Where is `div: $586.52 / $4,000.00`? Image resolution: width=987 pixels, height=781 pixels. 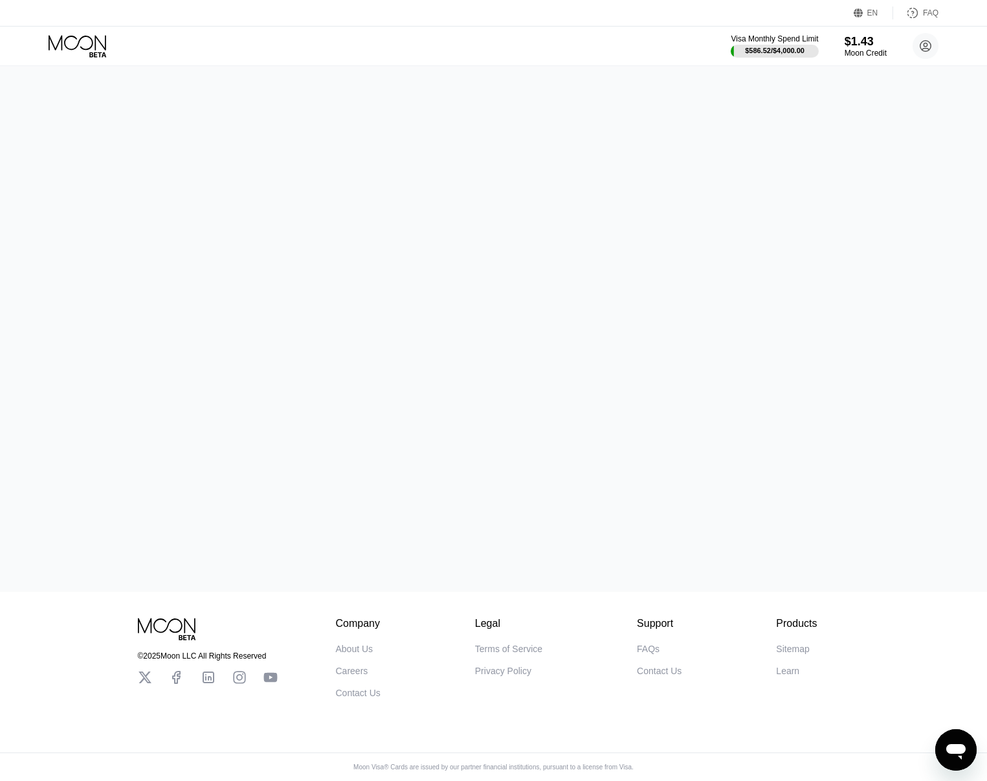 div: $586.52 / $4,000.00 is located at coordinates (775, 51).